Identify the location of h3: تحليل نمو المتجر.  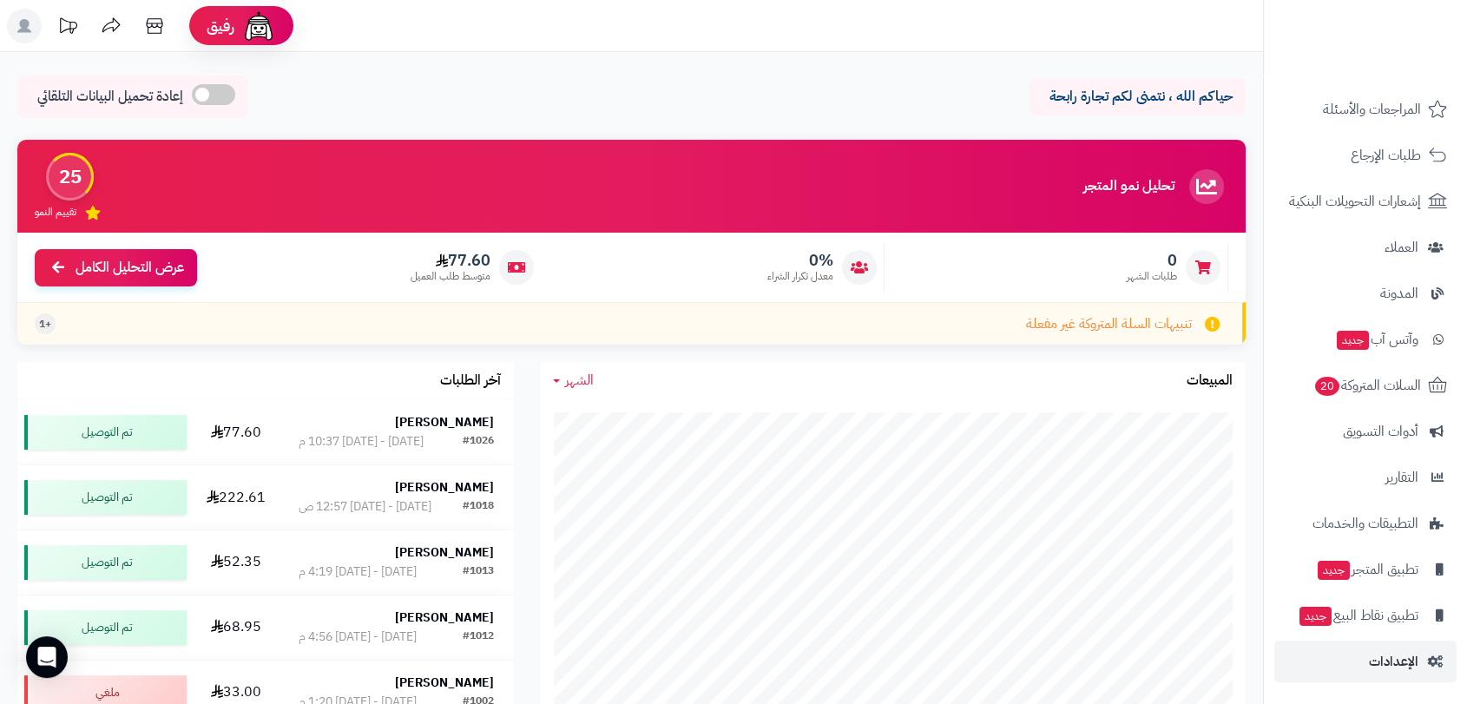
(1128, 187).